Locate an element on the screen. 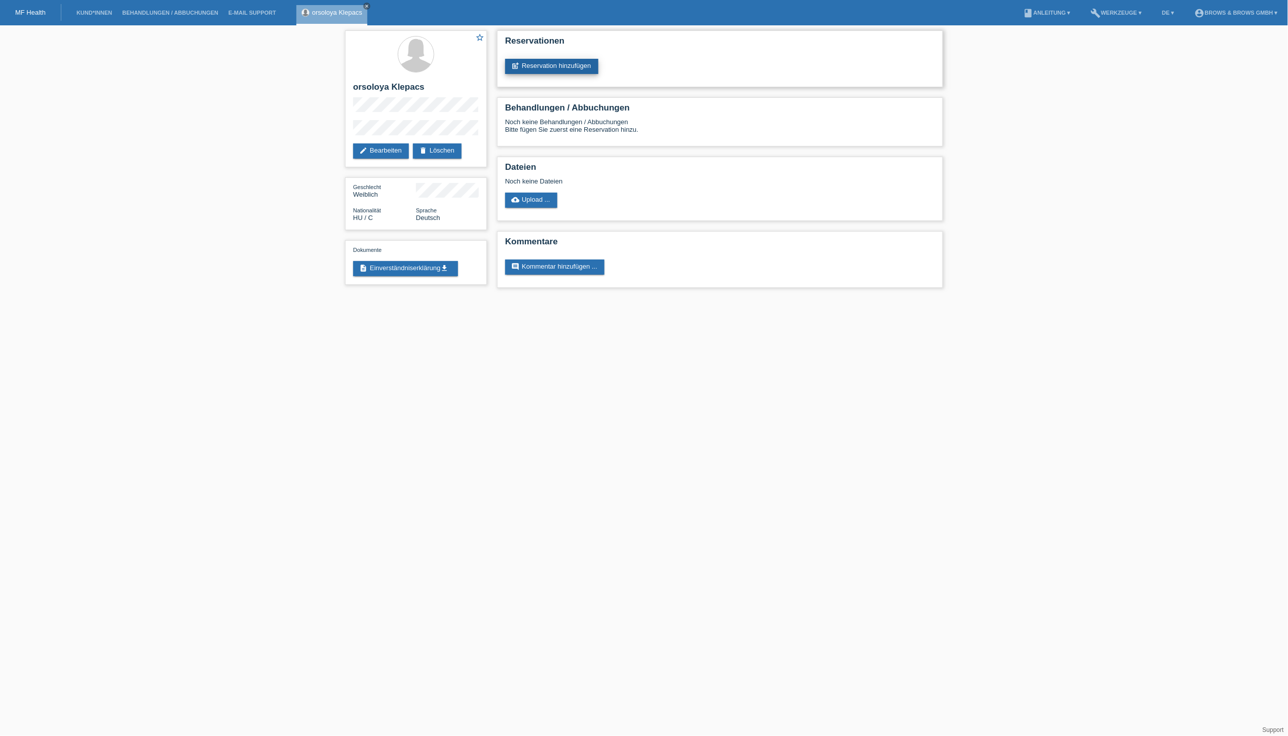 The height and width of the screenshot is (736, 1288). a: MF Health is located at coordinates (30, 12).